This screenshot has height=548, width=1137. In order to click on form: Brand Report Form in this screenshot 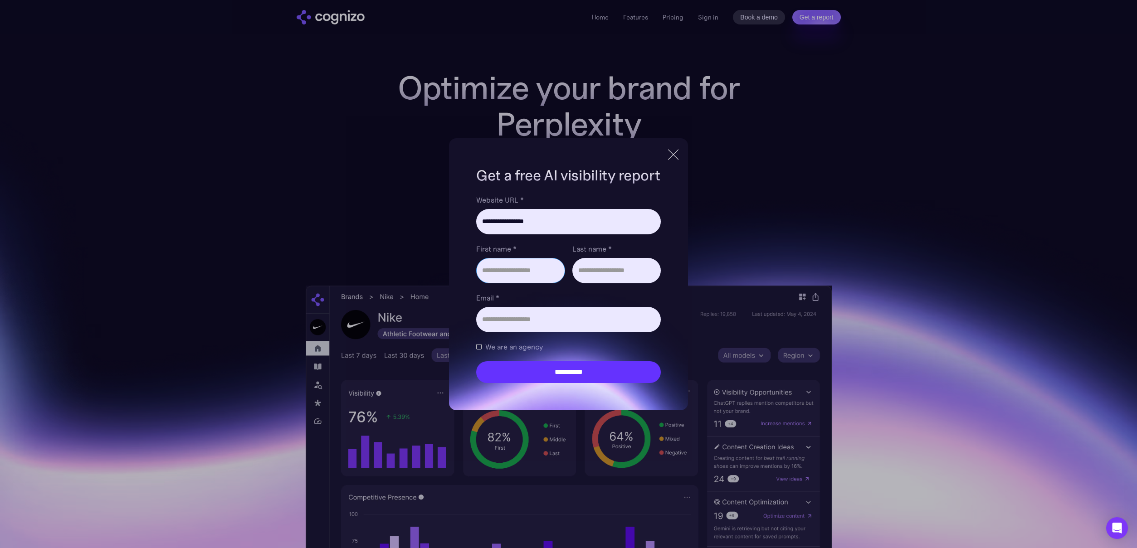, I will do `click(568, 289)`.